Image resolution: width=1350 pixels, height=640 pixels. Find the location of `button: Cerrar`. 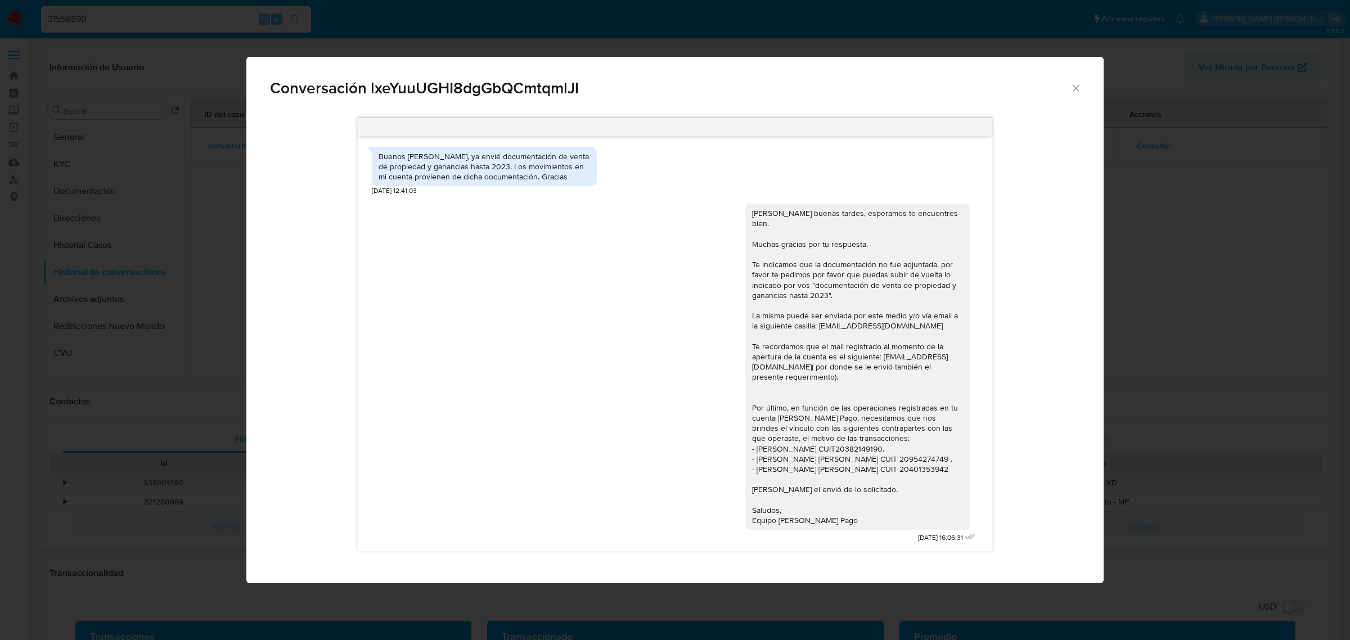

button: Cerrar is located at coordinates (1075, 88).